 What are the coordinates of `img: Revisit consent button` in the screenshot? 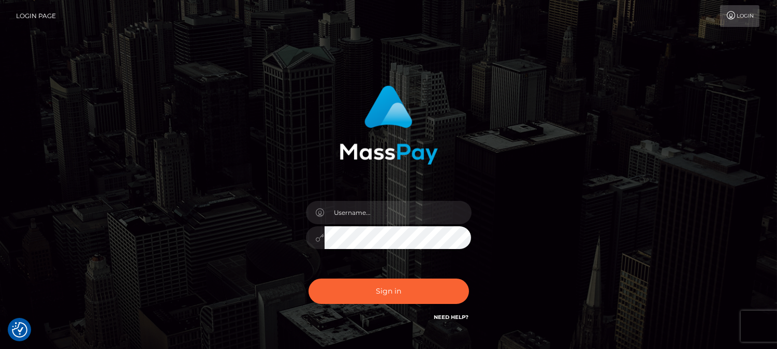 It's located at (20, 330).